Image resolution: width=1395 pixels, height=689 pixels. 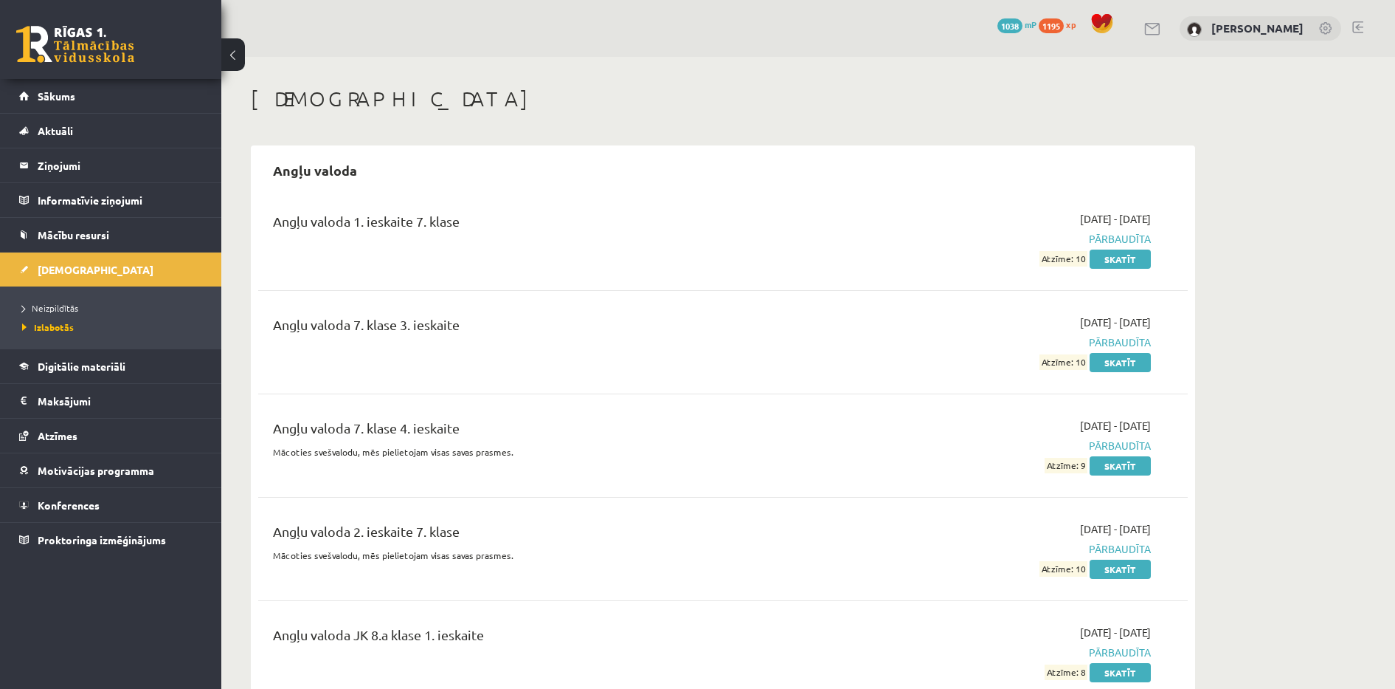 What do you see at coordinates (562, 224) in the screenshot?
I see `div: Angļu valoda 1. ieskaite 7. klase` at bounding box center [562, 224].